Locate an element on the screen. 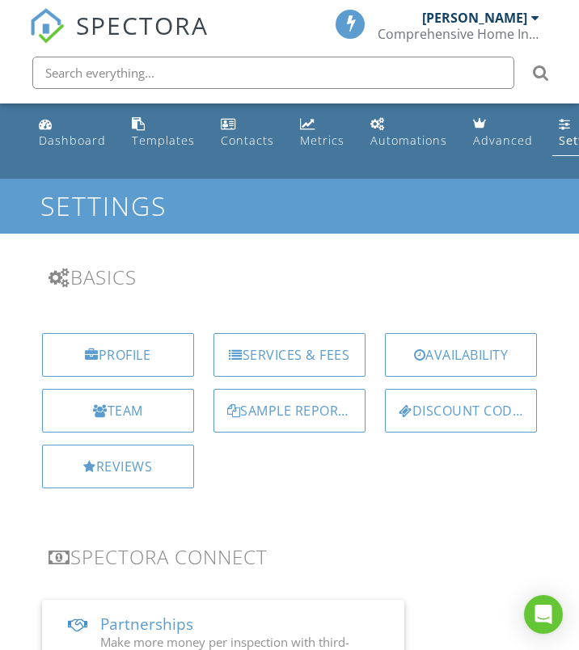  a: Discount Codes is located at coordinates (461, 410).